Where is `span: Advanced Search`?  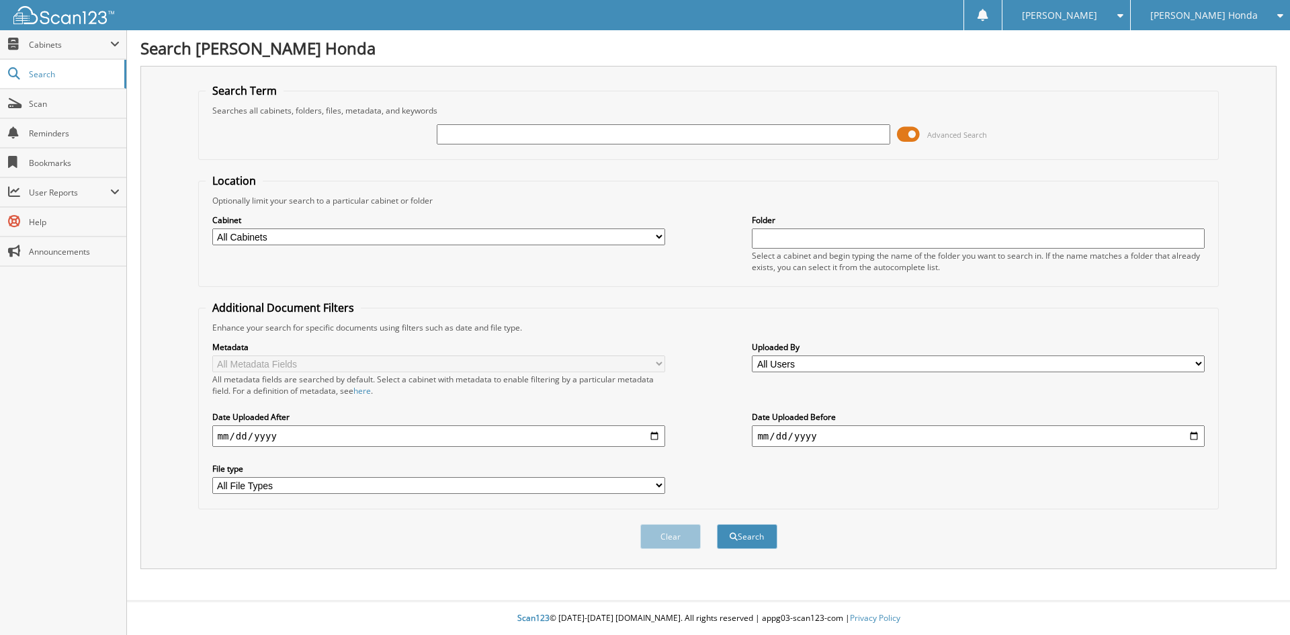 span: Advanced Search is located at coordinates (956, 134).